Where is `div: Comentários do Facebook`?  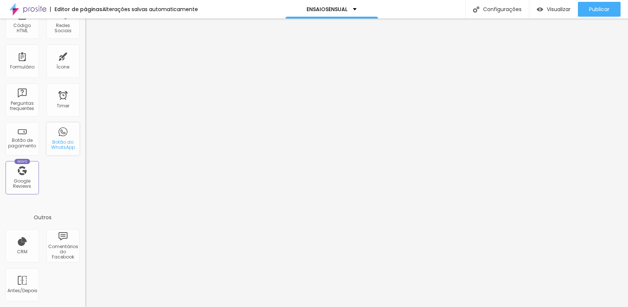 div: Comentários do Facebook is located at coordinates (63, 252).